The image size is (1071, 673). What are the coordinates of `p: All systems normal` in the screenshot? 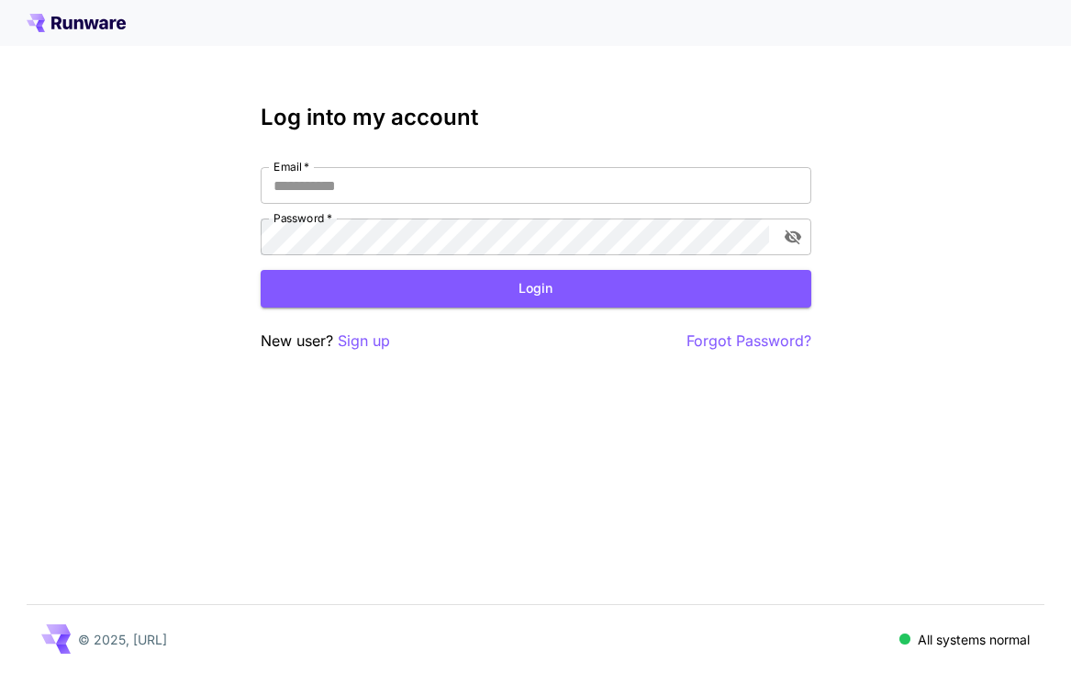 It's located at (974, 639).